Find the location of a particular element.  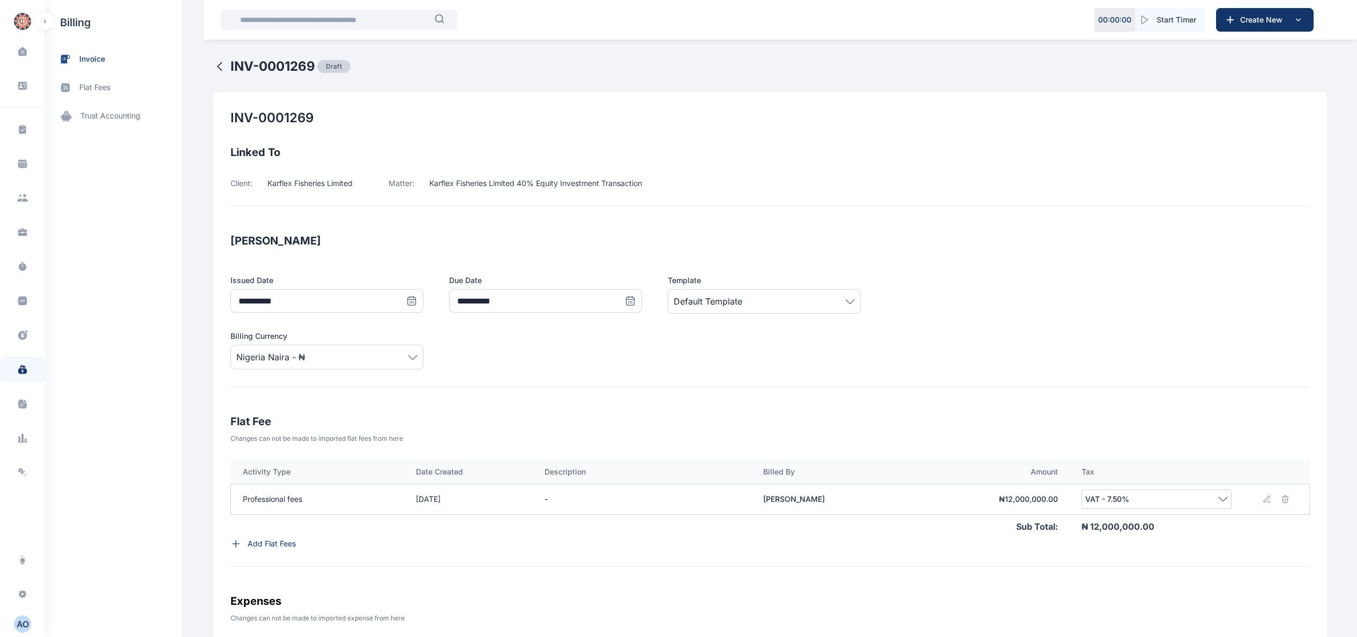

img: delete-trash.e91de609.svg is located at coordinates (1285, 499).